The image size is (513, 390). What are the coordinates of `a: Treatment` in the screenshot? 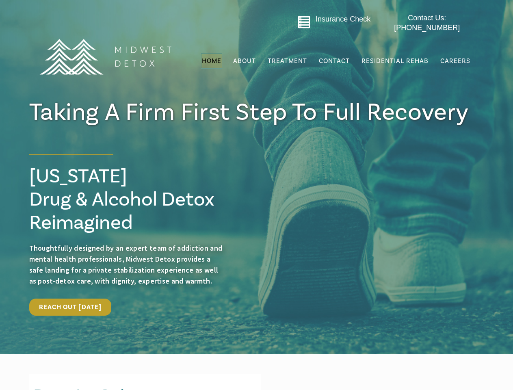 It's located at (287, 61).